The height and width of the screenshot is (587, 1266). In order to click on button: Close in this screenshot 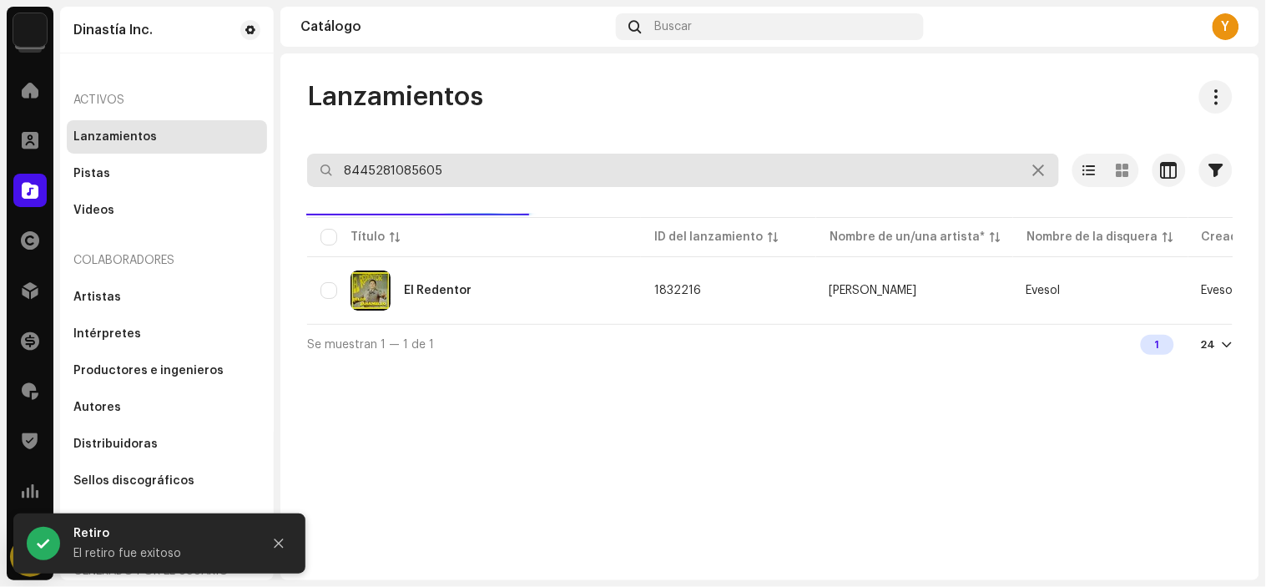, I will do `click(279, 543)`.